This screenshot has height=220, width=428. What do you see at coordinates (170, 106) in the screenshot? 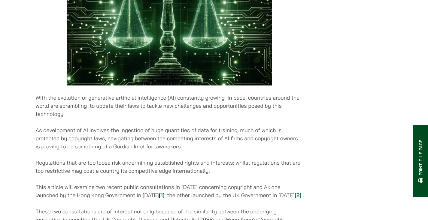
I see `p: With the evolution of generative artificial intelligence (AI) constantly growing in pace, countri...` at bounding box center [170, 106].